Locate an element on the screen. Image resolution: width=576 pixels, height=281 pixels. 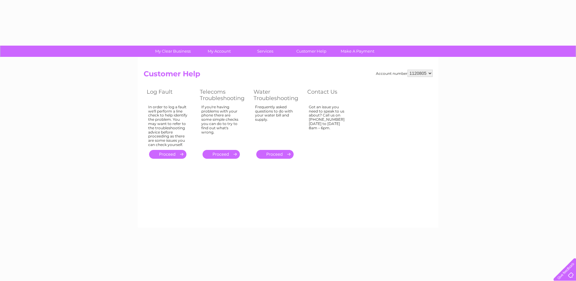
a: Make A Payment is located at coordinates (357, 51).